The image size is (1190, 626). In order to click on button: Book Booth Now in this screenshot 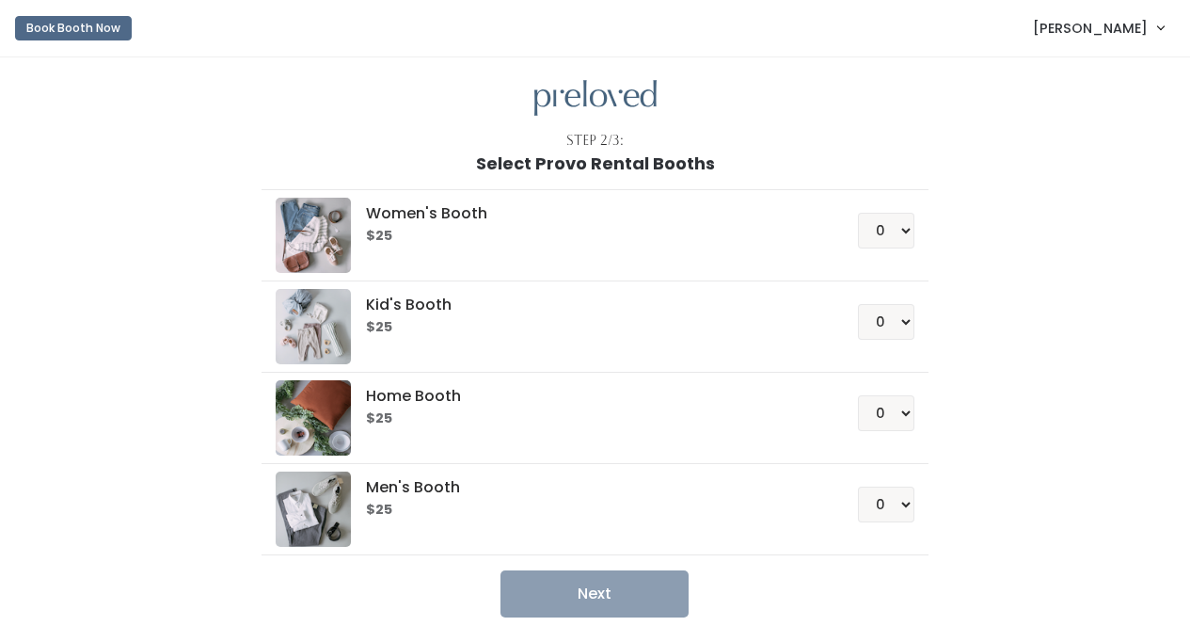, I will do `click(73, 28)`.